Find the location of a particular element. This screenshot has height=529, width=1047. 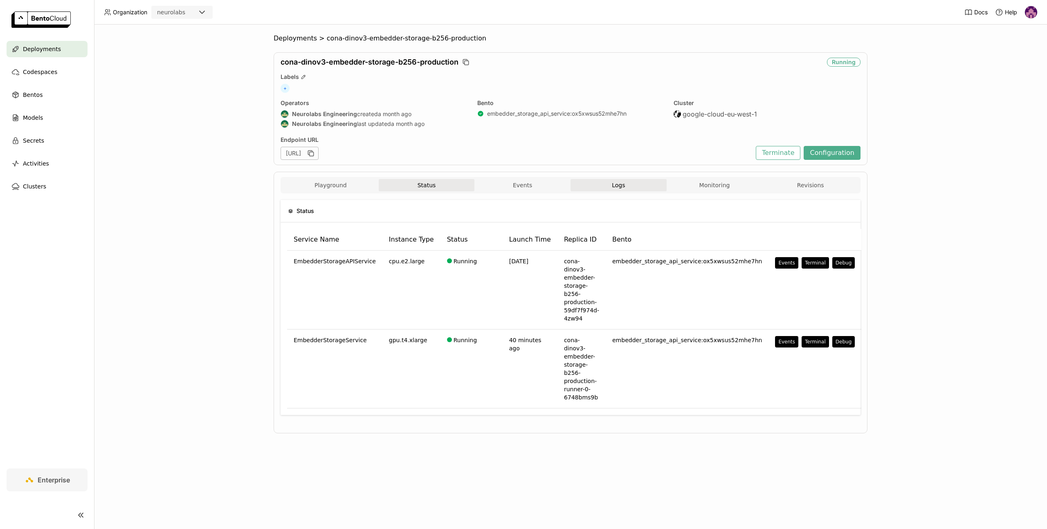

span: EmbedderStorageAPIService is located at coordinates (334, 261).